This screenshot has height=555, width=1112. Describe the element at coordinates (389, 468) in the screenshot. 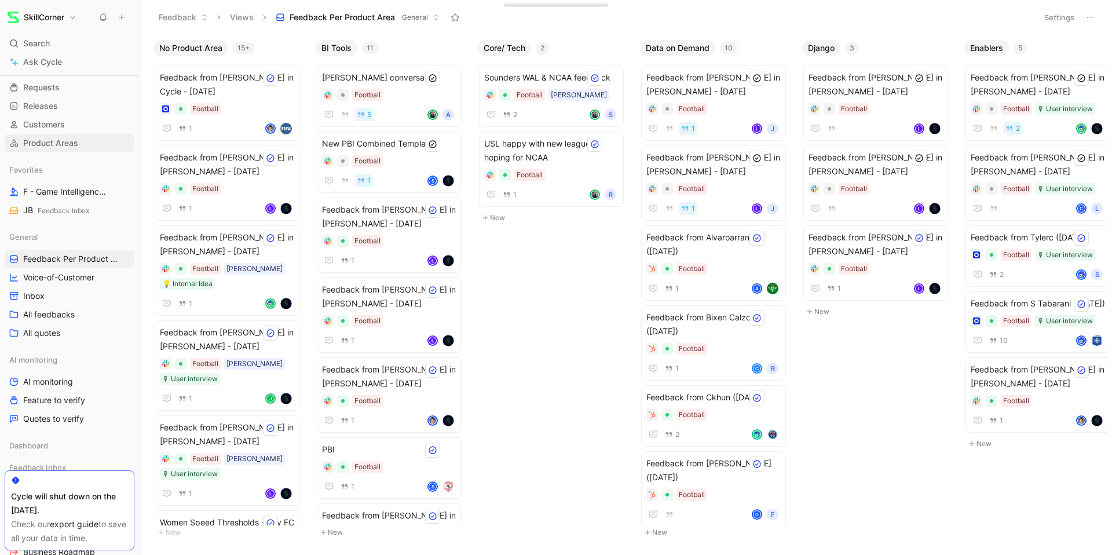

I see `a: PBIFootball1Slogo` at that location.